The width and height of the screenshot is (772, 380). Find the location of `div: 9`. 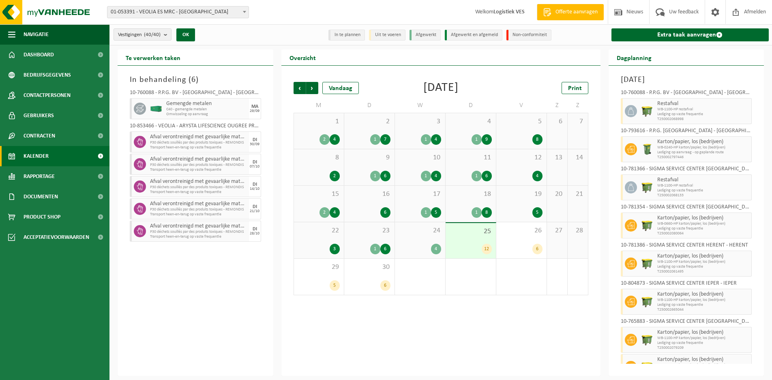

div: 9 is located at coordinates (486, 139).